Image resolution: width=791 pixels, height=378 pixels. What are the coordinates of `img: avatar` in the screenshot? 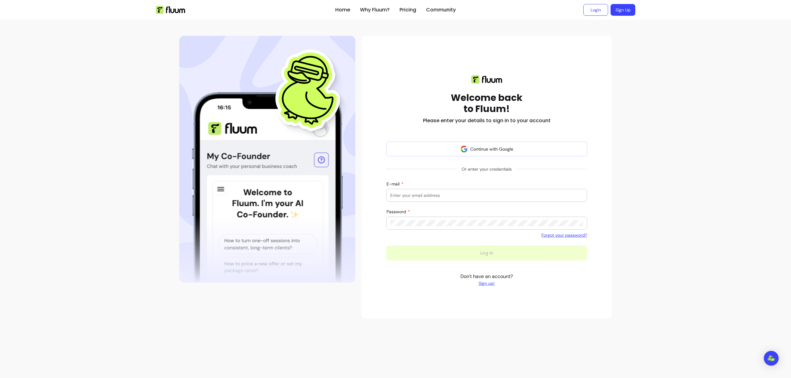 It's located at (464, 149).